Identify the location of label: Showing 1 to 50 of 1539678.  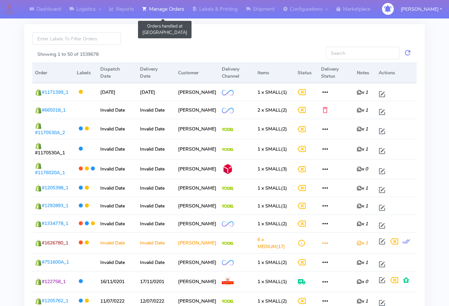
(68, 54).